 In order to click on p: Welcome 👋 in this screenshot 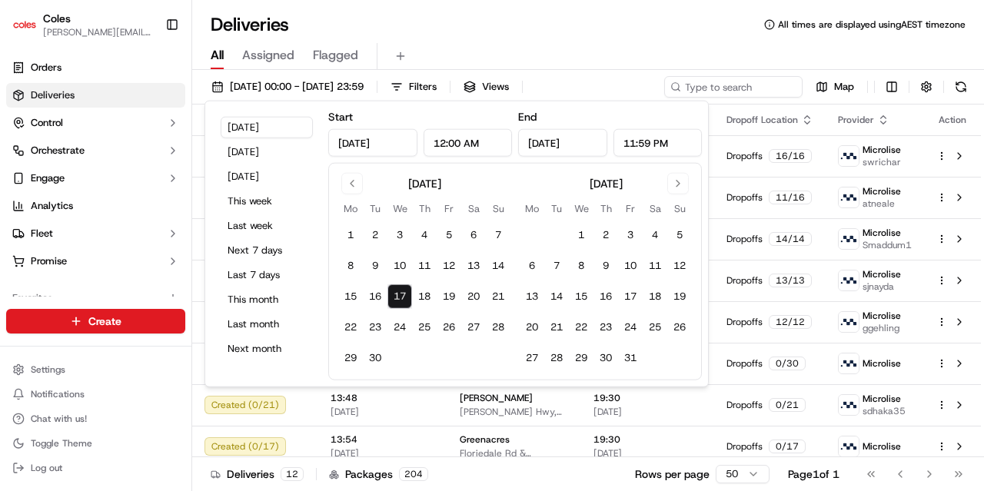, I will do `click(148, 73)`.